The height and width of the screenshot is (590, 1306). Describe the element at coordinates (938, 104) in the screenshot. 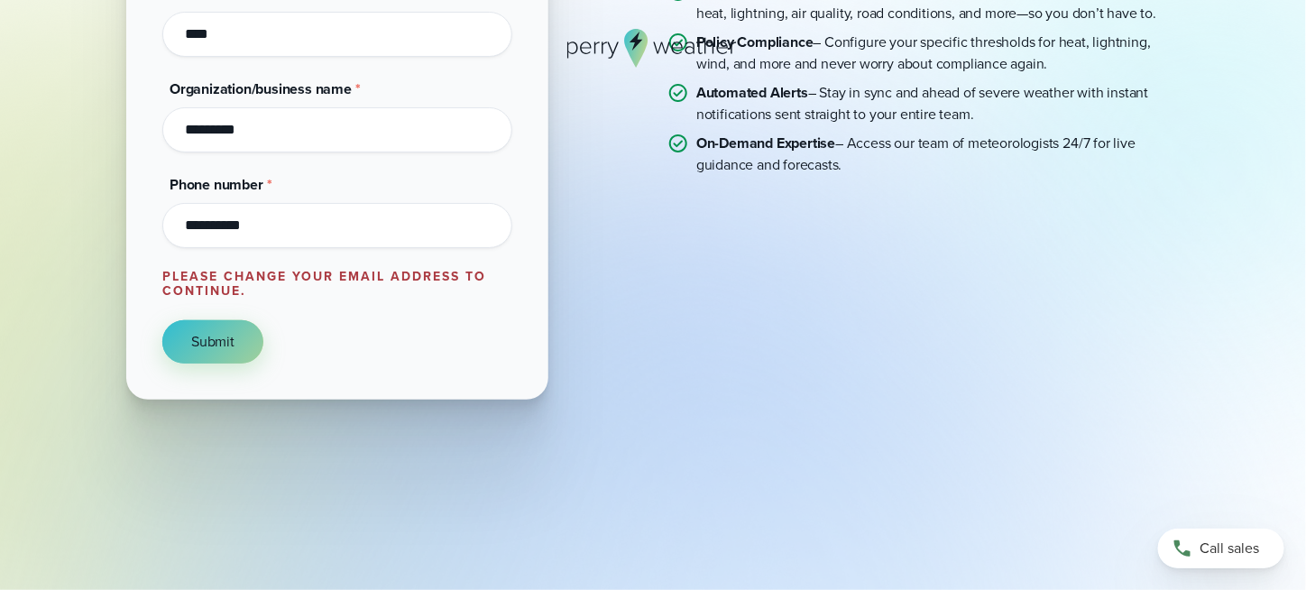

I see `p: – Stay in sync and ahead of severe weather with instant notifications sent straight to your entir...` at that location.